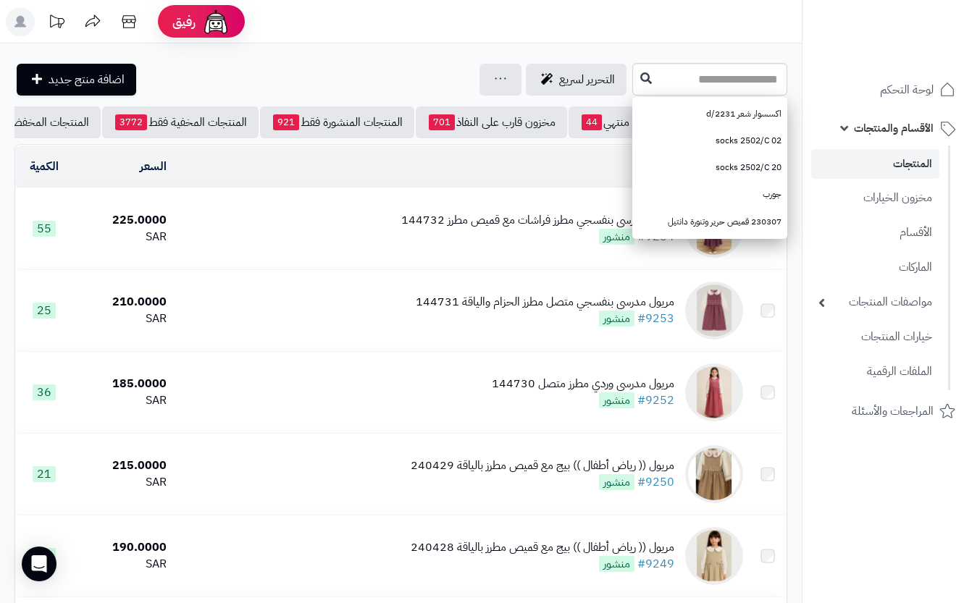 The height and width of the screenshot is (603, 972). I want to click on div: مريول مدرسي بنفسجي متصل مطرز الحزام والياقة 144731, so click(545, 302).